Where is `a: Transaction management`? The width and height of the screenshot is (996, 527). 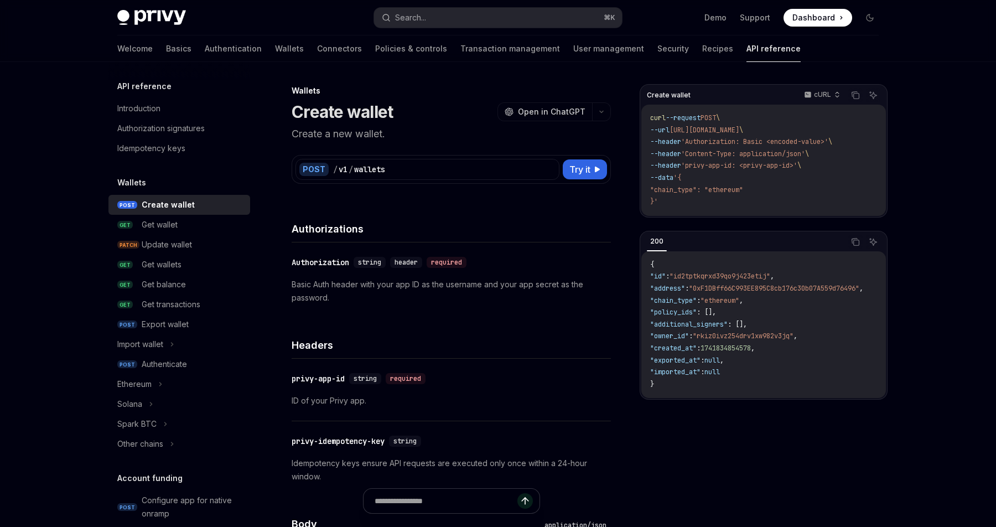
a: Transaction management is located at coordinates (510, 49).